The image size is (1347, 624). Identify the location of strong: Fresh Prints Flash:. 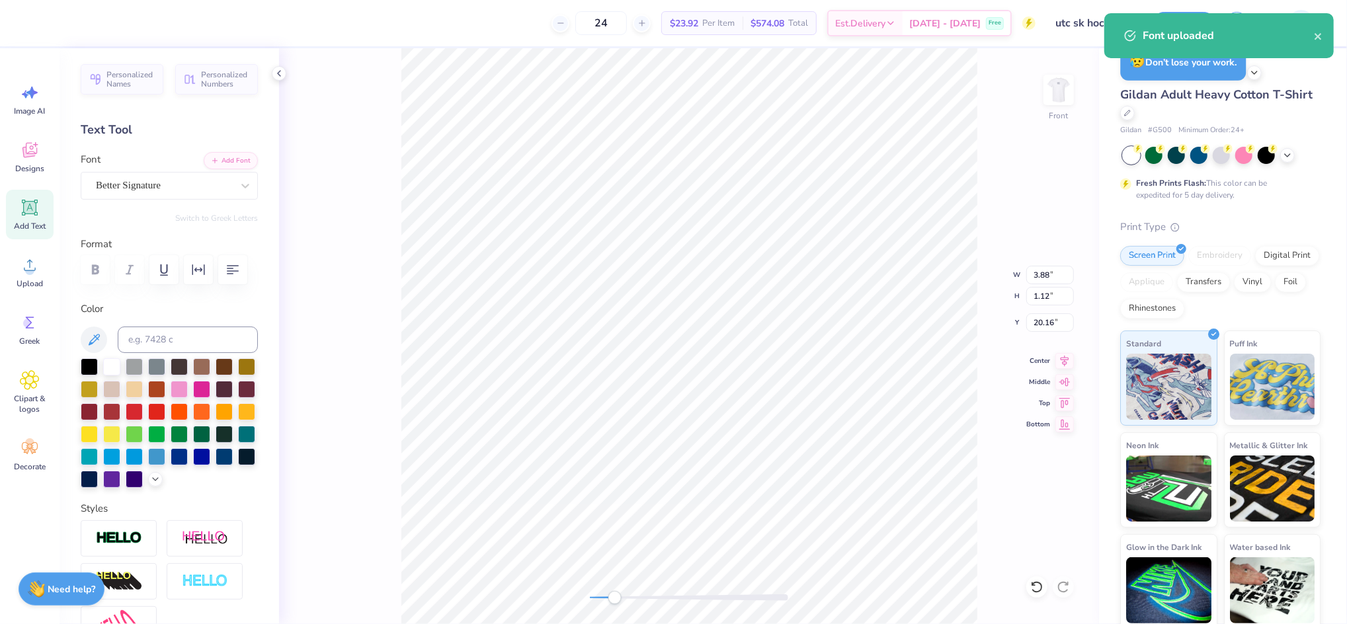
(1172, 183).